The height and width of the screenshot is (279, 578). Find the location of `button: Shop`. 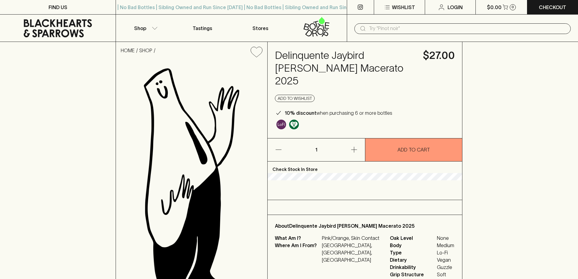

button: Shop is located at coordinates (145, 28).